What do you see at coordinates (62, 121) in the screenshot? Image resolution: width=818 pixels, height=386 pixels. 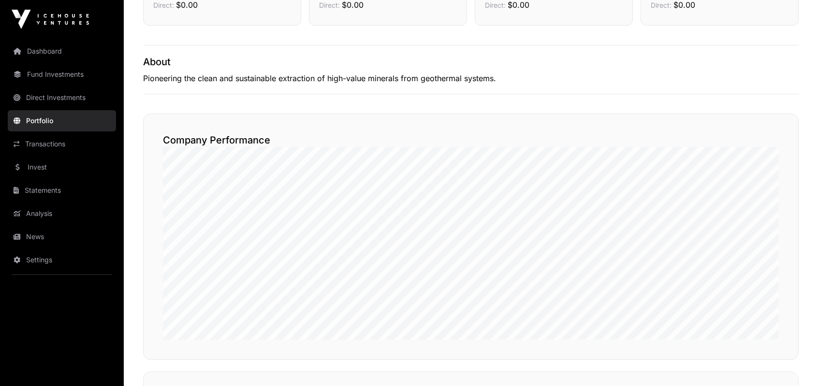 I see `a: Portfolio` at bounding box center [62, 121].